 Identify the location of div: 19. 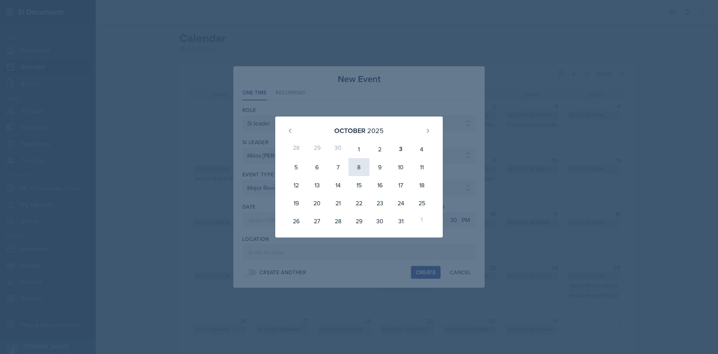
(296, 203).